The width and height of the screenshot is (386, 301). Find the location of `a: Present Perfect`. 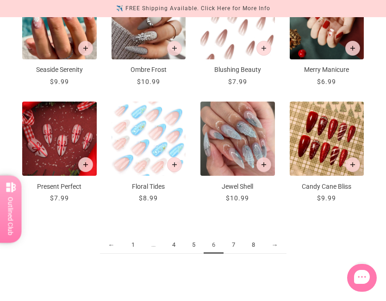

a: Present Perfect is located at coordinates (59, 152).